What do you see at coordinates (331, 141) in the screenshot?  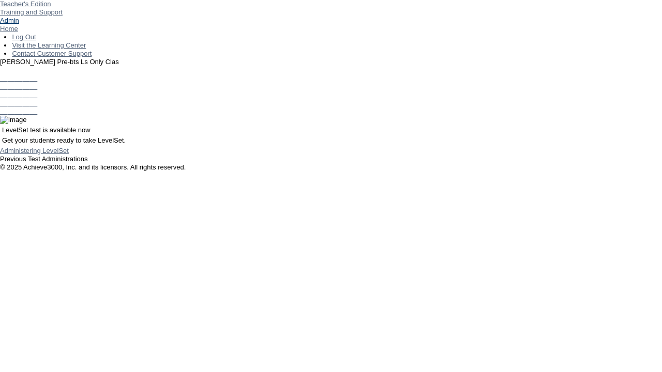 I see `p: Get your students ready to take LevelSet.` at bounding box center [331, 141].